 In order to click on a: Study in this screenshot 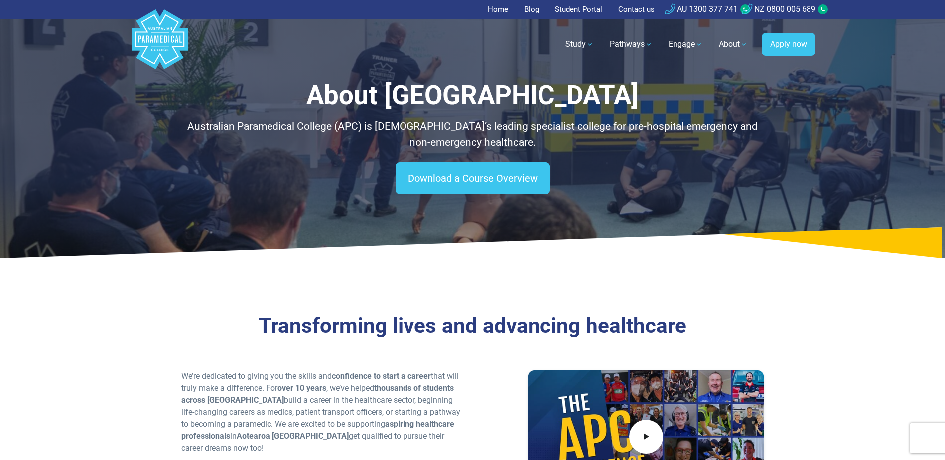, I will do `click(579, 44)`.